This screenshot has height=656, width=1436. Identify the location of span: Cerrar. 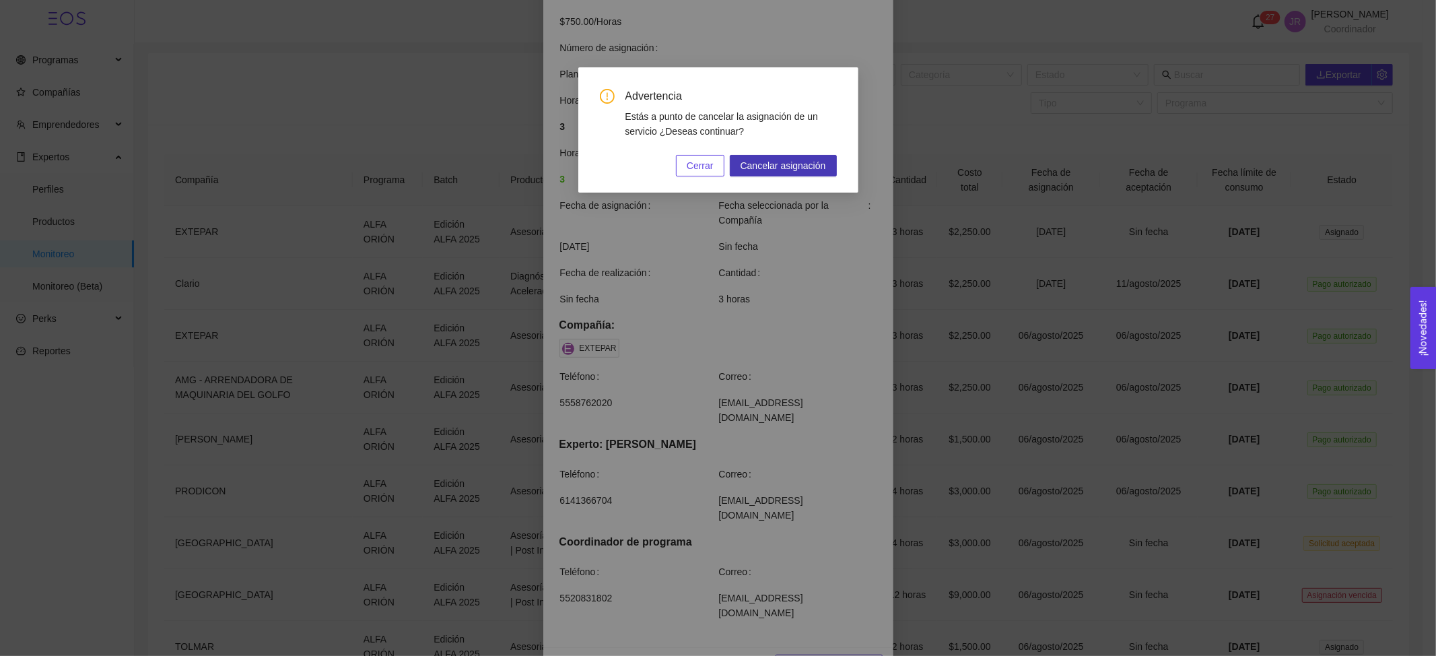
(700, 166).